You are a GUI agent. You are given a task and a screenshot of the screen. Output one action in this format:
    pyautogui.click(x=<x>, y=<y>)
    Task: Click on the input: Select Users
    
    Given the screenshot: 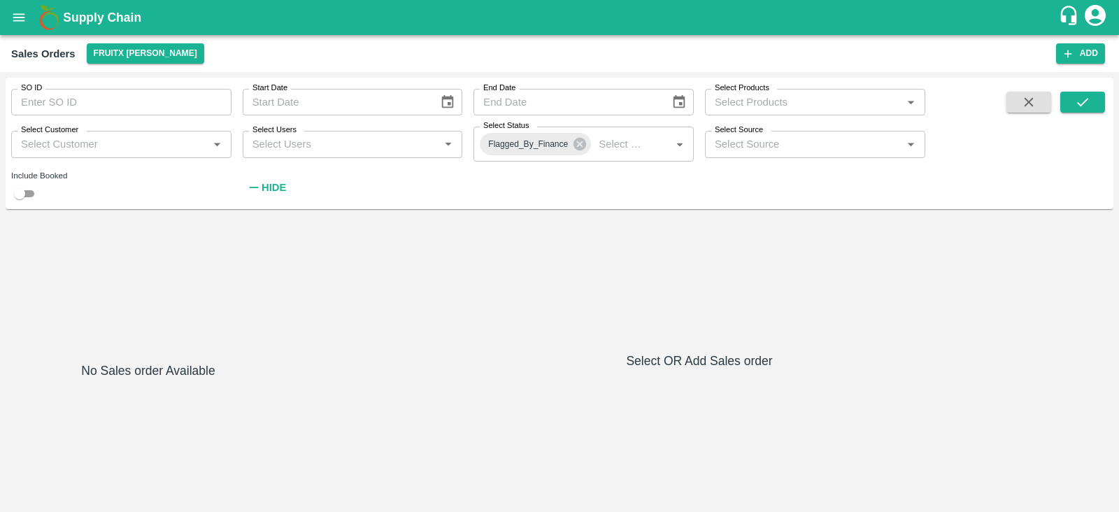 What is the action you would take?
    pyautogui.click(x=341, y=144)
    